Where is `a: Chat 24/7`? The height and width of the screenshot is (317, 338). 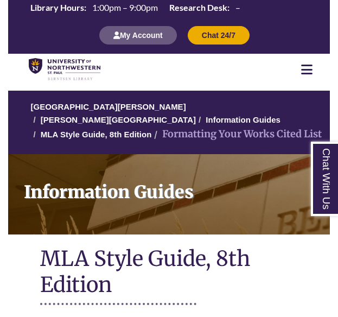 a: Chat 24/7 is located at coordinates (219, 35).